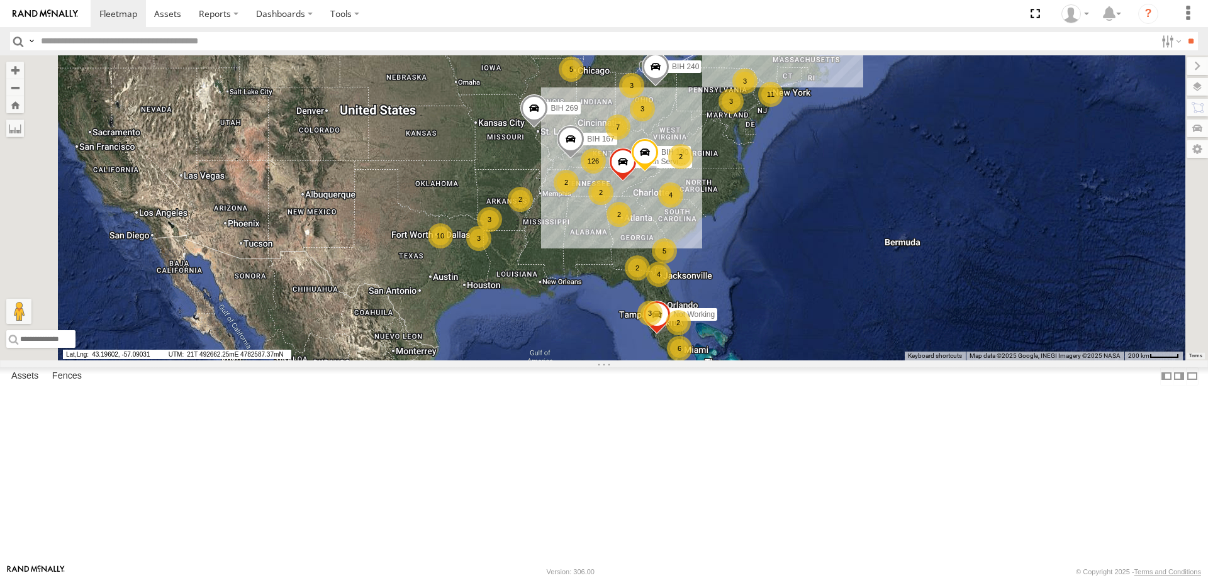 Image resolution: width=1208 pixels, height=578 pixels. What do you see at coordinates (15, 104) in the screenshot?
I see `button: Zoom Home` at bounding box center [15, 104].